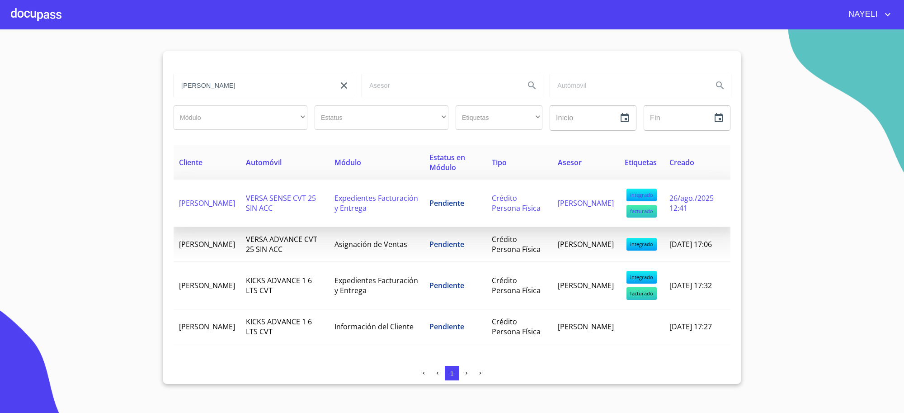  Describe the element at coordinates (570, 162) in the screenshot. I see `span: Asesor` at that location.